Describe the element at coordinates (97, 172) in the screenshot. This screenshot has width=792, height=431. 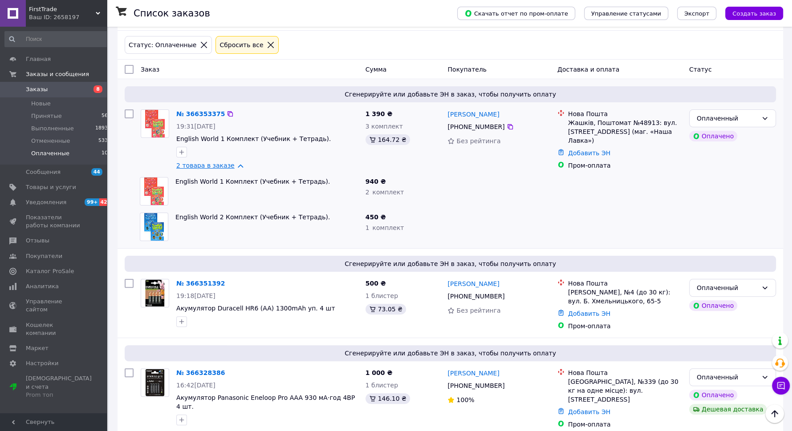
I see `span: 44` at that location.